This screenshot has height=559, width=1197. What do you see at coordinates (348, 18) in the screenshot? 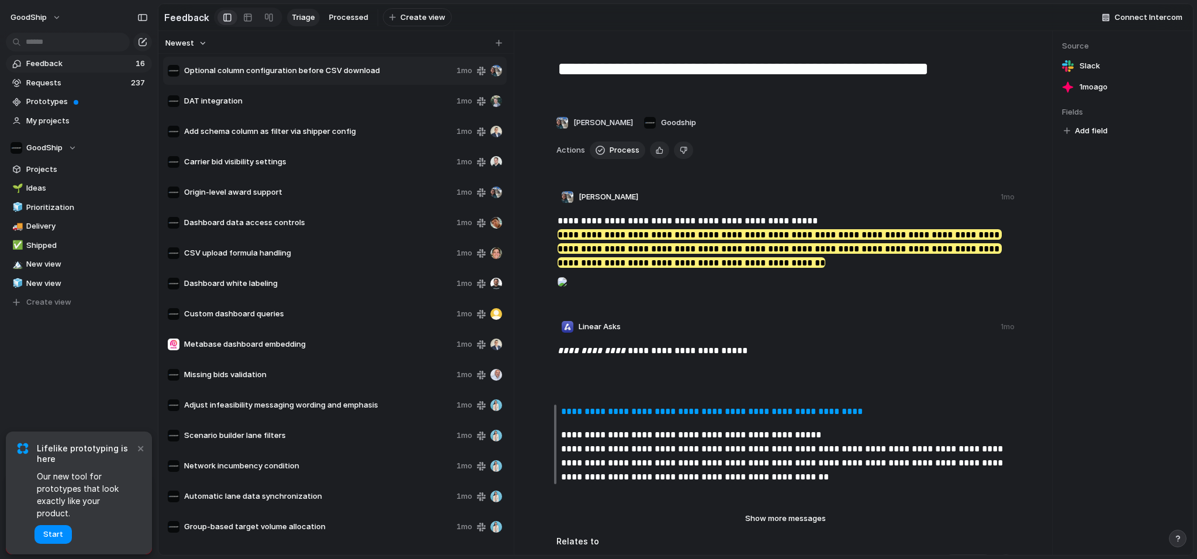
I see `span: Processed` at bounding box center [348, 18].